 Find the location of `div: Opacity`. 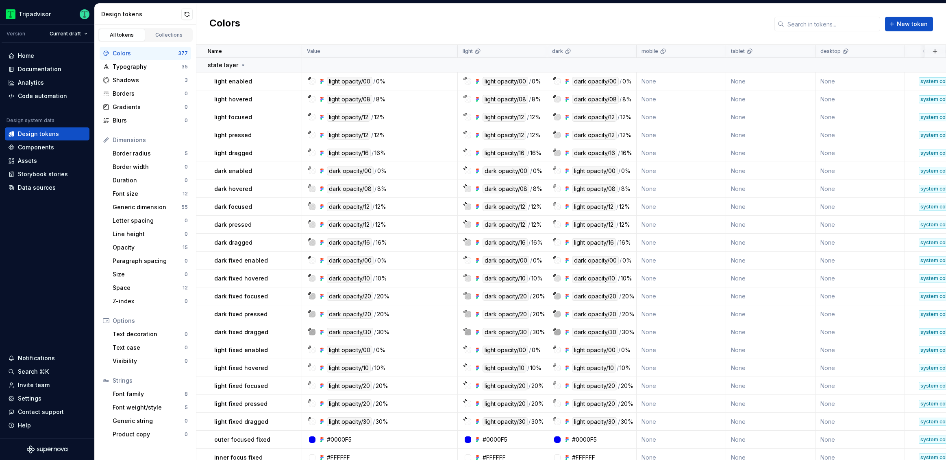

div: Opacity is located at coordinates (148, 247).